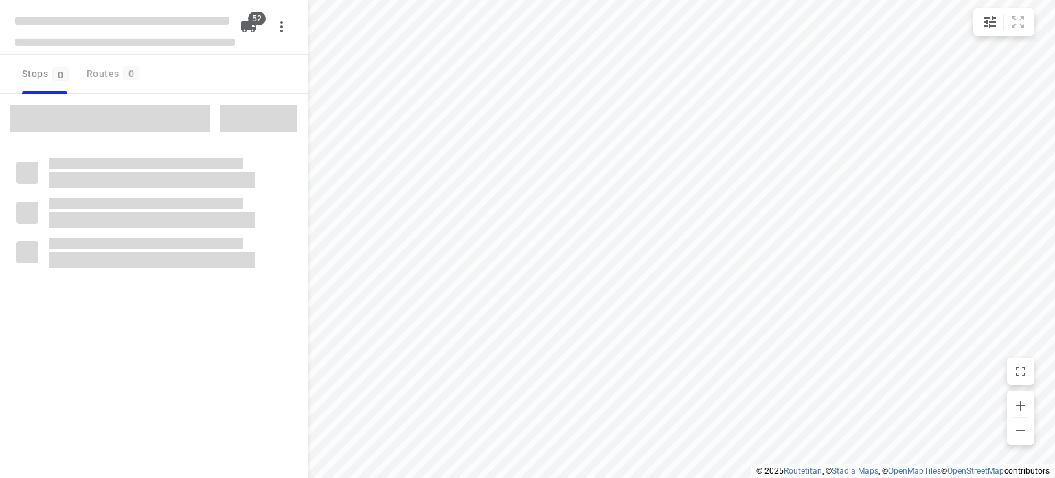 The height and width of the screenshot is (478, 1055). Describe the element at coordinates (803, 471) in the screenshot. I see `a: Routetitan` at that location.